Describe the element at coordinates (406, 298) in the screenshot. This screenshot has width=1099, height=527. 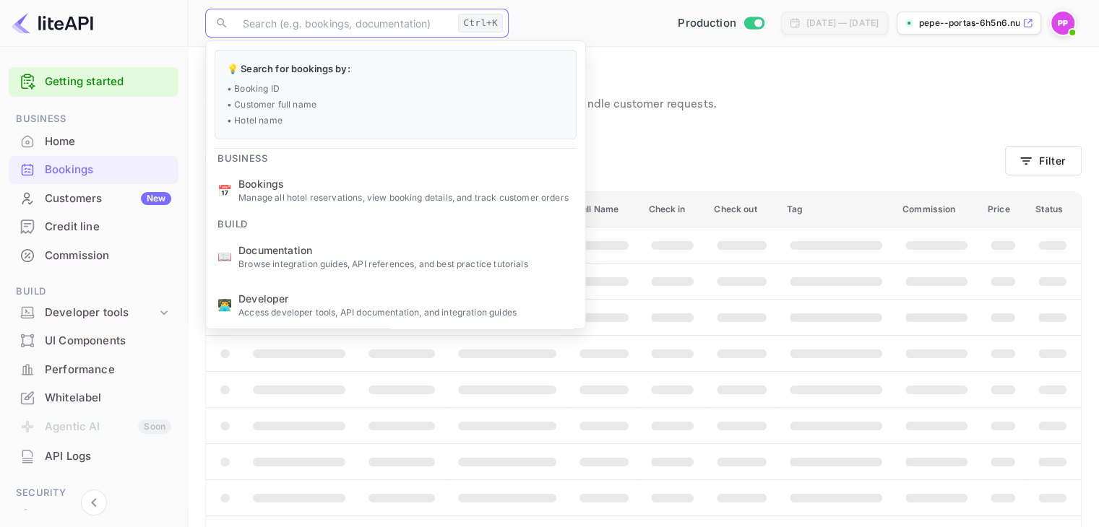
I see `span: Developer` at that location.